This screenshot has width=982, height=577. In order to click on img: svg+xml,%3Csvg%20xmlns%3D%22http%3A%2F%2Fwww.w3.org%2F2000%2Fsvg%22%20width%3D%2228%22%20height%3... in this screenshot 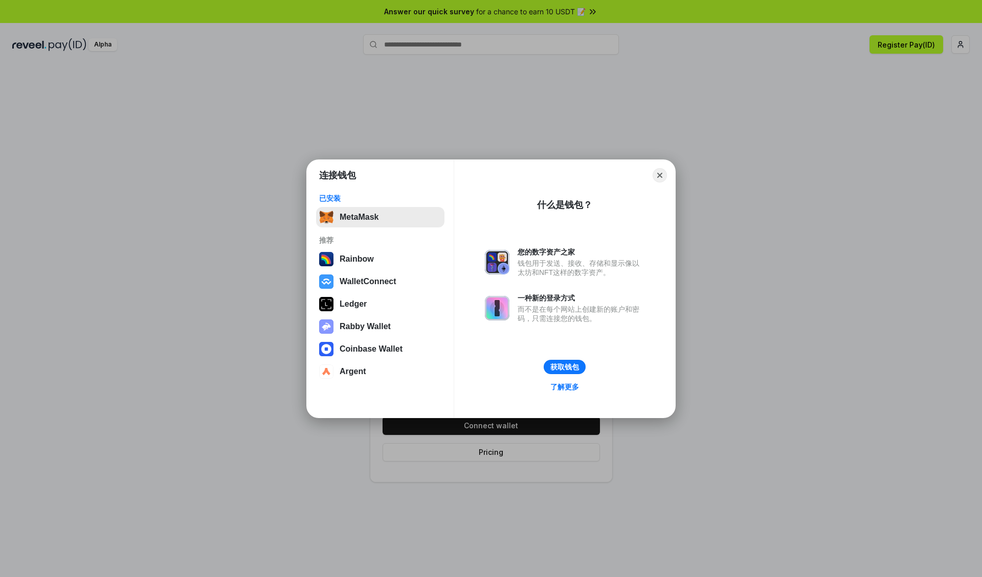, I will do `click(326, 304)`.